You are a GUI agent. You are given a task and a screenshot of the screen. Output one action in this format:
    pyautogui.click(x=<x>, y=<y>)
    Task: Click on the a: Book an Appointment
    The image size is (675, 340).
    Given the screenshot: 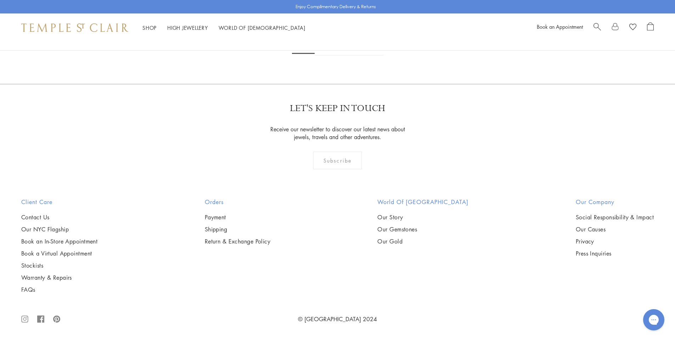 What is the action you would take?
    pyautogui.click(x=560, y=27)
    